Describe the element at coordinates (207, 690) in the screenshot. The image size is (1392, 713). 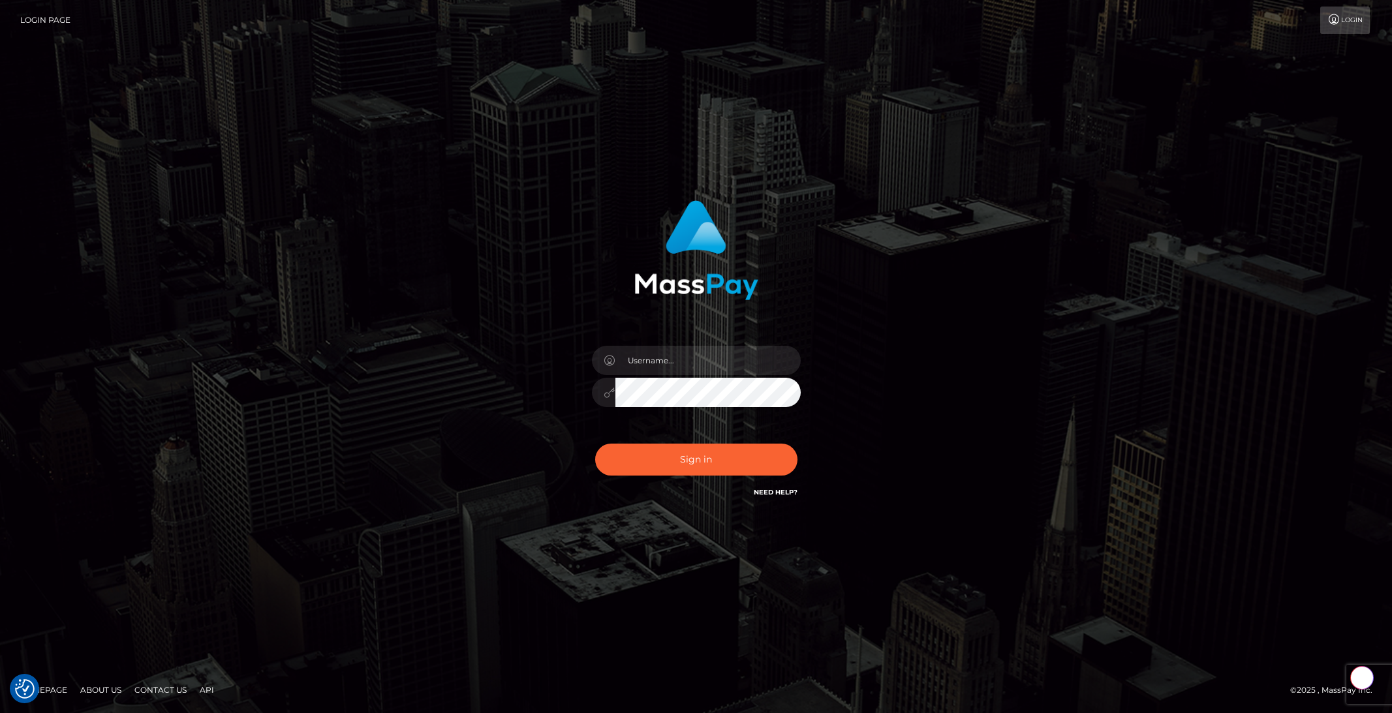
I see `a: API` at that location.